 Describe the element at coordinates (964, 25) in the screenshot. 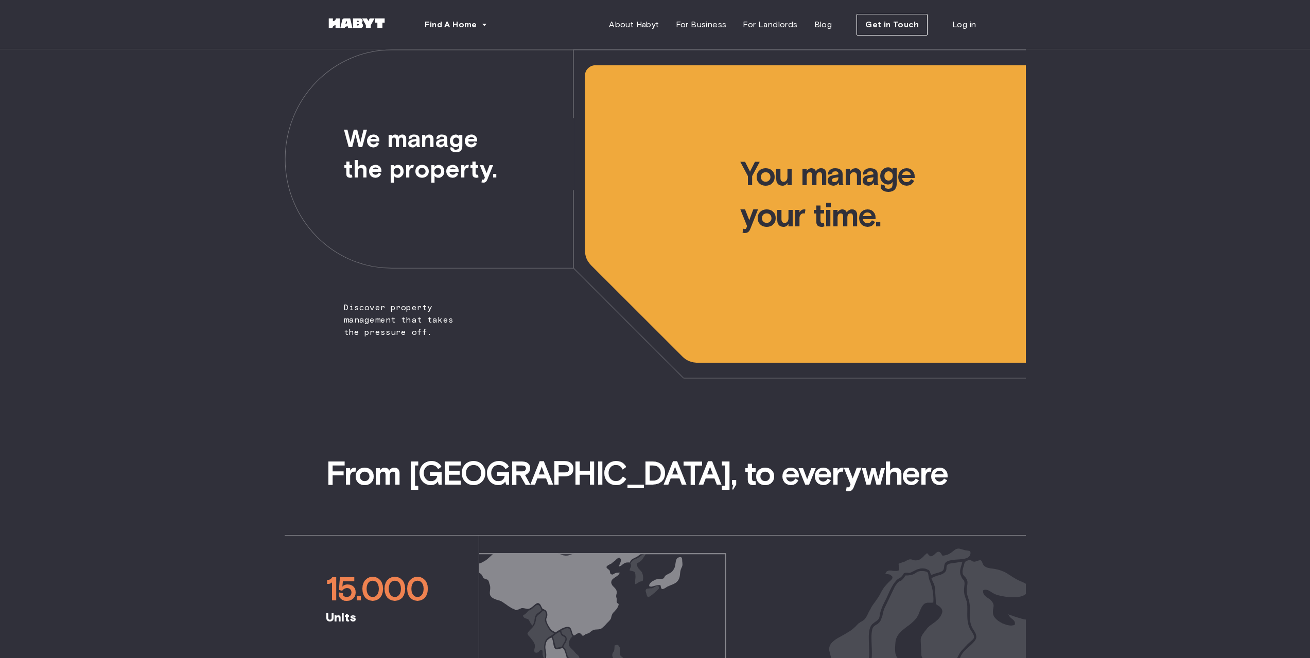

I see `a: Log in` at that location.